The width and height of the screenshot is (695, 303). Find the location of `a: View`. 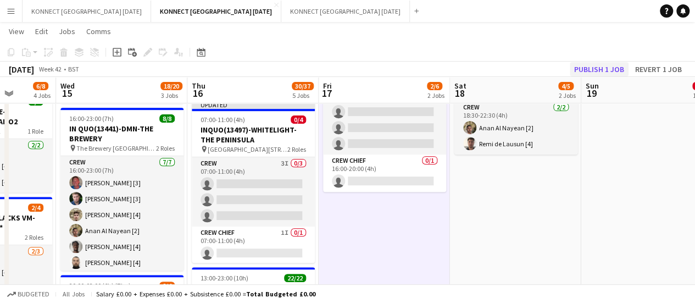

a: View is located at coordinates (16, 31).